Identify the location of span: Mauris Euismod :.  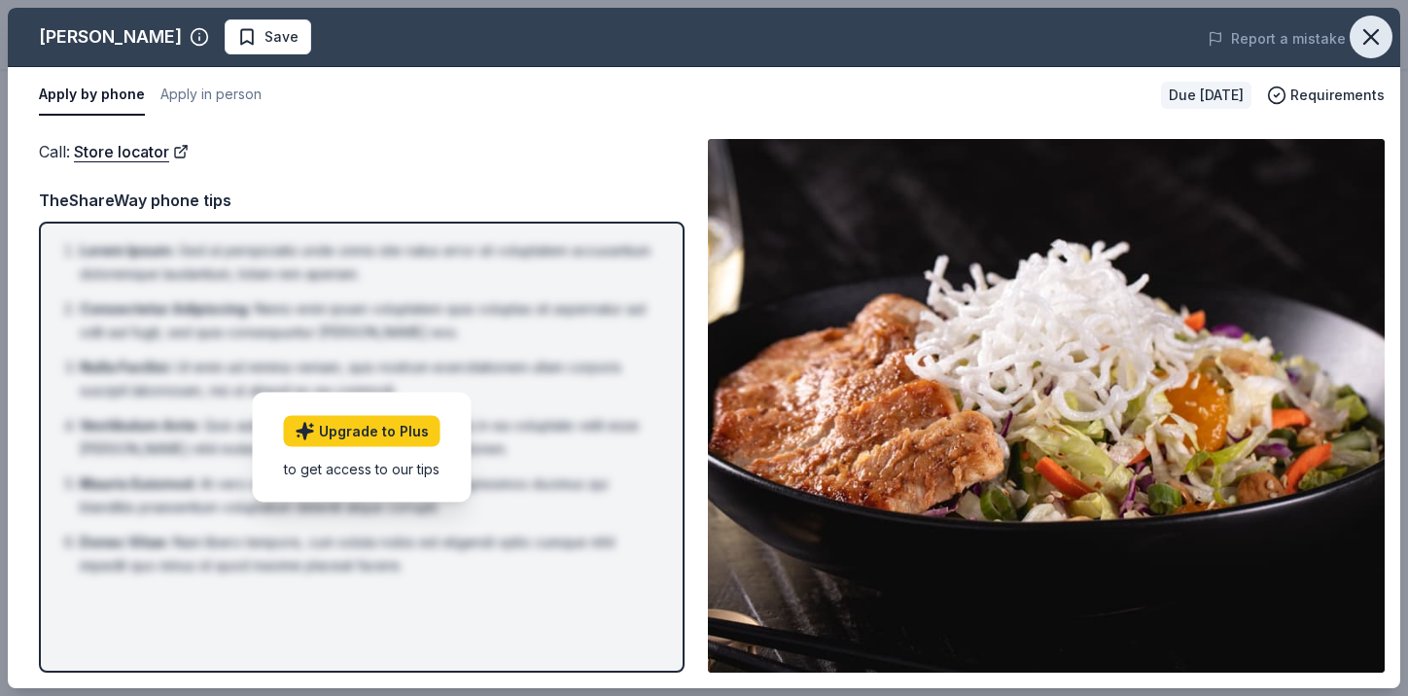
(138, 483).